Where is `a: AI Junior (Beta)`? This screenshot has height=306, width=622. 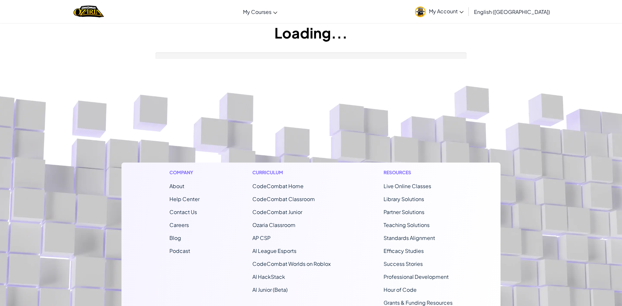
a: AI Junior (Beta) is located at coordinates (270, 290).